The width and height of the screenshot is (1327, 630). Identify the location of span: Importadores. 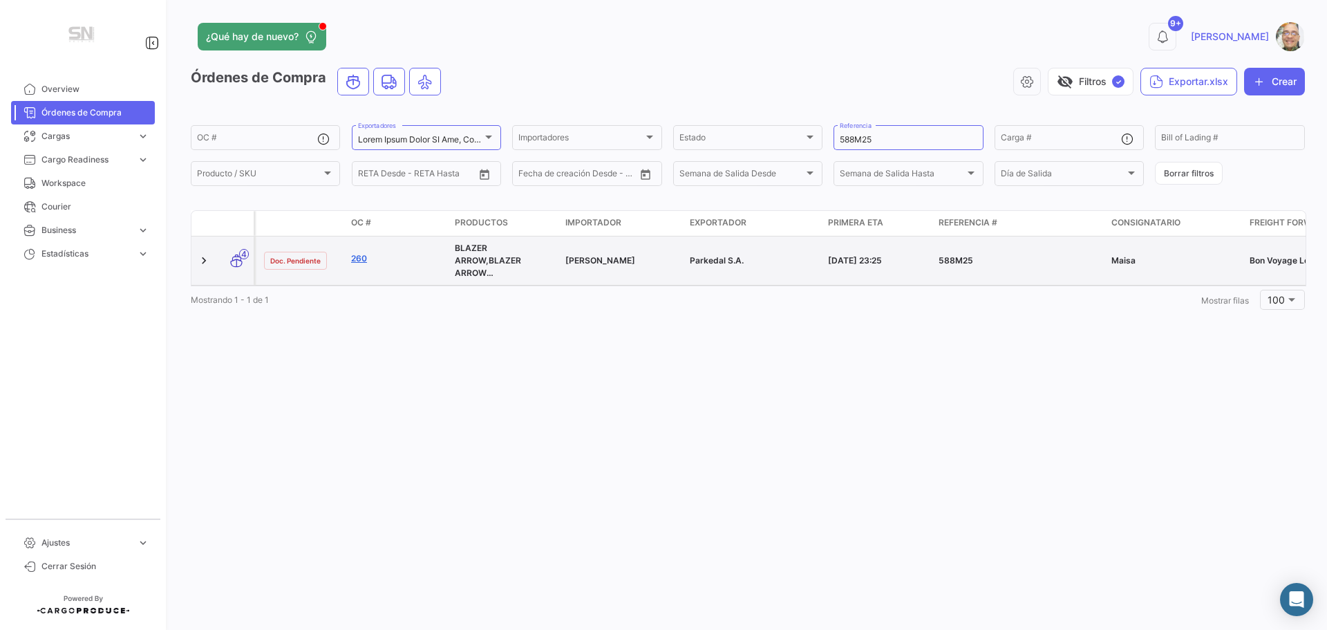
(581, 140).